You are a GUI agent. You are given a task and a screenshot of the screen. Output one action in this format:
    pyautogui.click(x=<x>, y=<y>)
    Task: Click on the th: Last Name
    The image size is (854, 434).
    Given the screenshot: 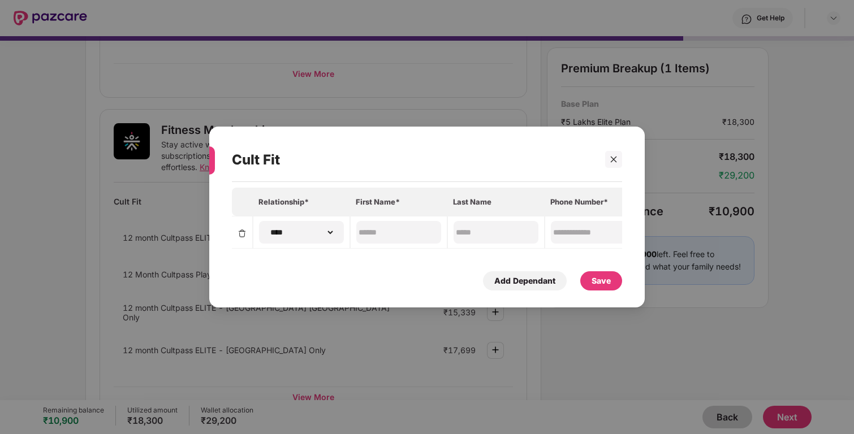 What is the action you would take?
    pyautogui.click(x=496, y=202)
    